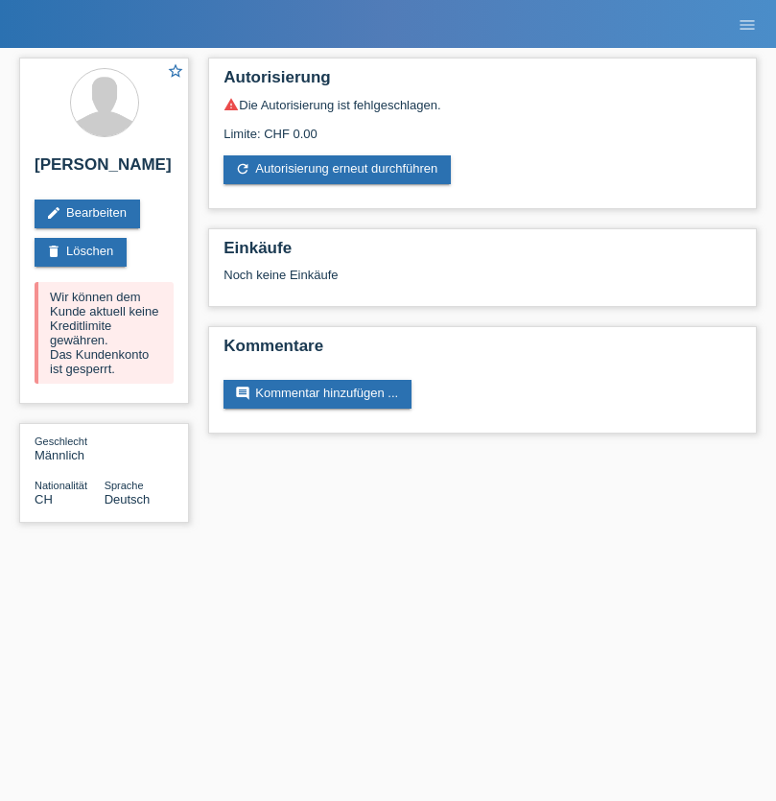  Describe the element at coordinates (483, 105) in the screenshot. I see `div: Die Autorisierung ist fehlgeschlagen.` at that location.